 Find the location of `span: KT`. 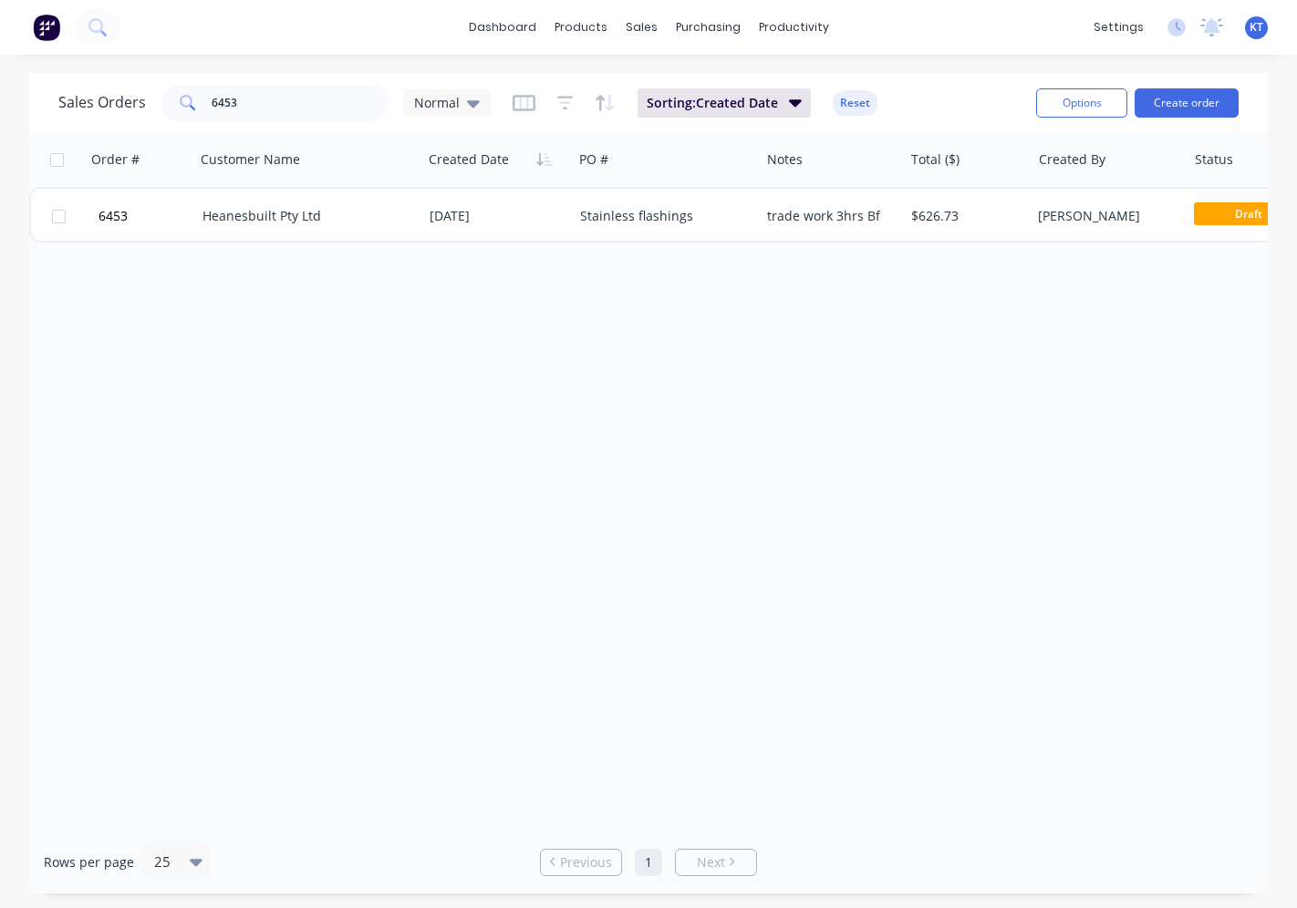

span: KT is located at coordinates (1256, 27).